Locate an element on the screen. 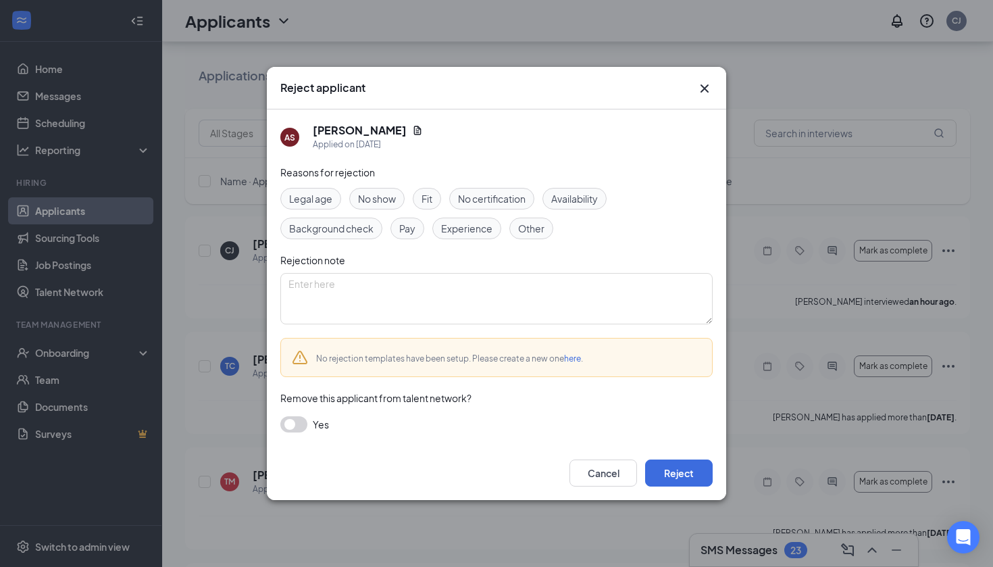 This screenshot has height=567, width=993. div: AS is located at coordinates (290, 137).